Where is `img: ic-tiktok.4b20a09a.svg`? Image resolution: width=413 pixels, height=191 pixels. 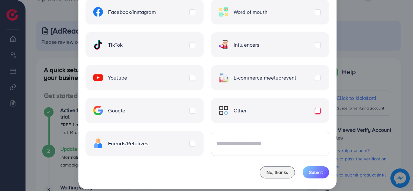
img: ic-tiktok.4b20a09a.svg is located at coordinates (98, 45).